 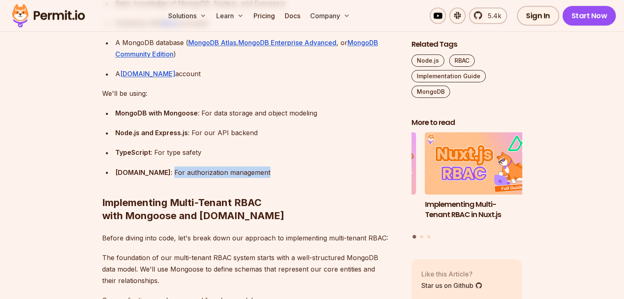 What do you see at coordinates (480, 182) in the screenshot?
I see `li: 1 of 3` at bounding box center [480, 182].